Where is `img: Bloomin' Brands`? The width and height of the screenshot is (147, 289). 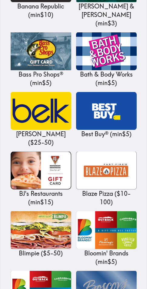
img: Bloomin' Brands is located at coordinates (106, 230).